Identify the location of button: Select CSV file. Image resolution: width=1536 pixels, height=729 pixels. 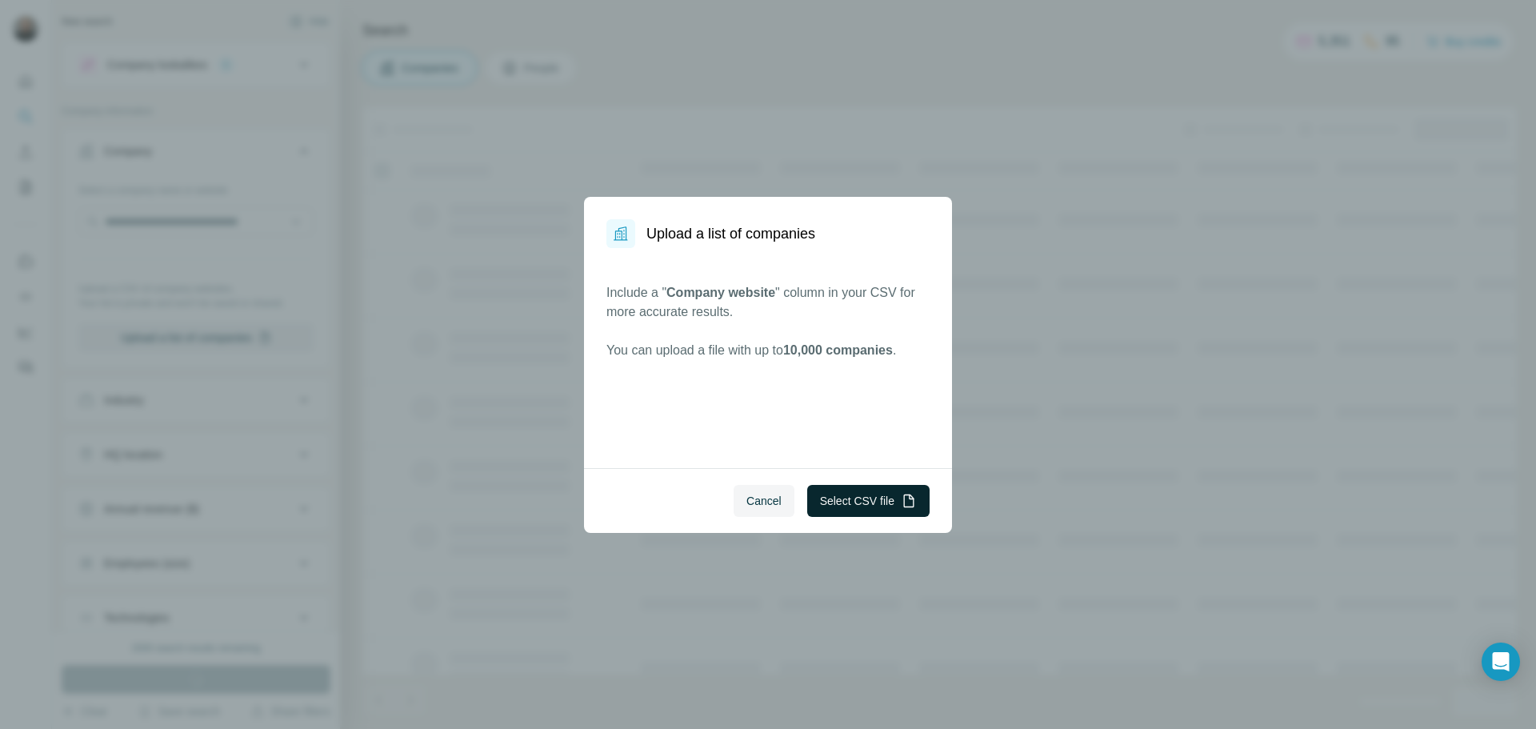
(868, 501).